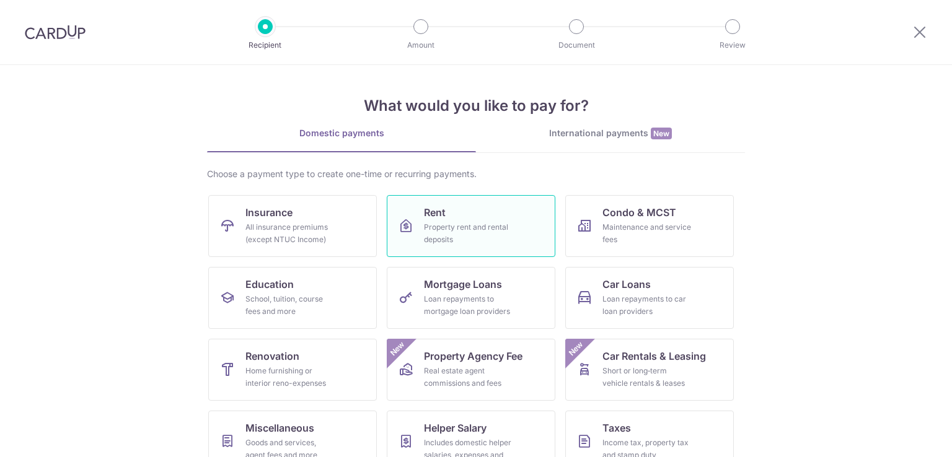 The width and height of the screenshot is (952, 457). I want to click on a: RentProperty rent and rental deposits, so click(471, 226).